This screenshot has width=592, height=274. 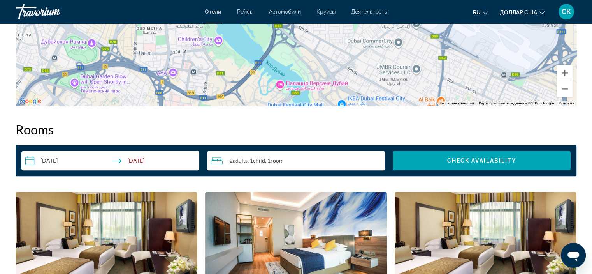 What do you see at coordinates (240, 160) in the screenshot?
I see `span: Adults` at bounding box center [240, 160].